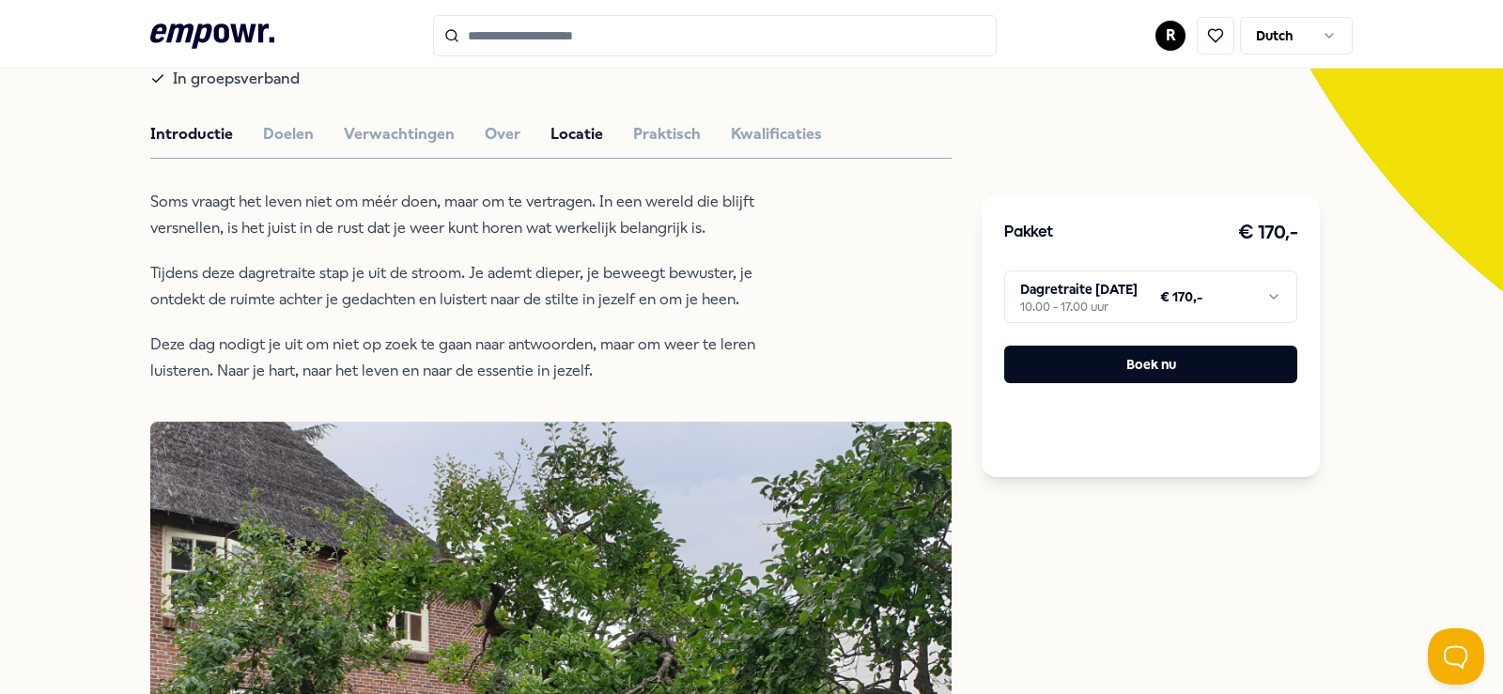 This screenshot has height=694, width=1503. What do you see at coordinates (399, 134) in the screenshot?
I see `button: Verwachtingen` at bounding box center [399, 134].